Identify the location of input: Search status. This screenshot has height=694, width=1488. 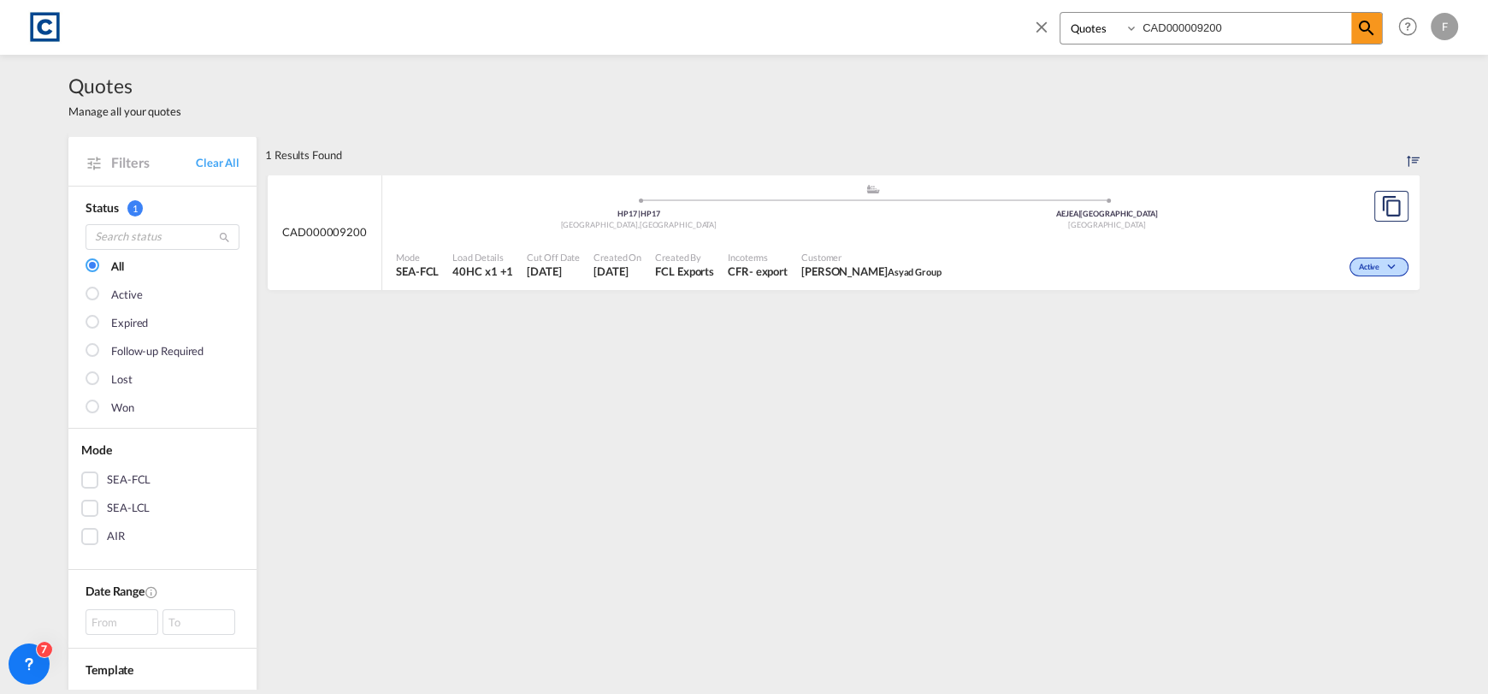
(162, 237).